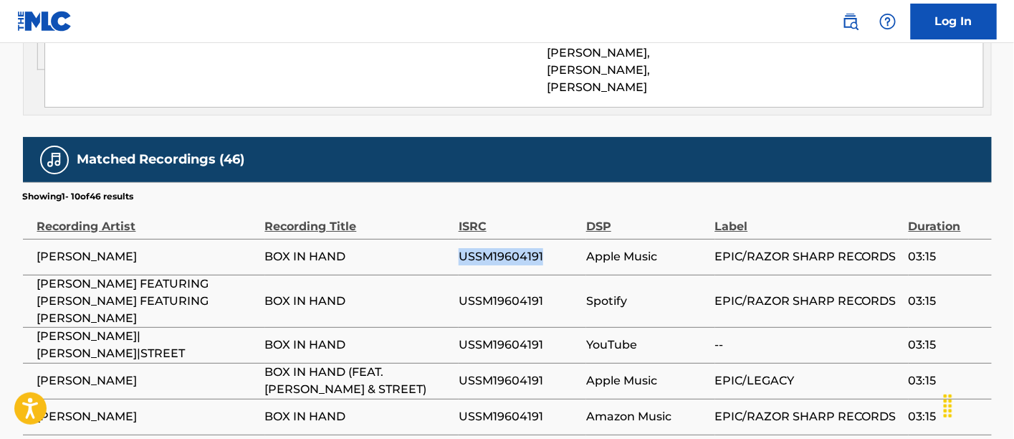 This screenshot has height=439, width=1014. Describe the element at coordinates (647, 416) in the screenshot. I see `span: Amazon Music` at that location.